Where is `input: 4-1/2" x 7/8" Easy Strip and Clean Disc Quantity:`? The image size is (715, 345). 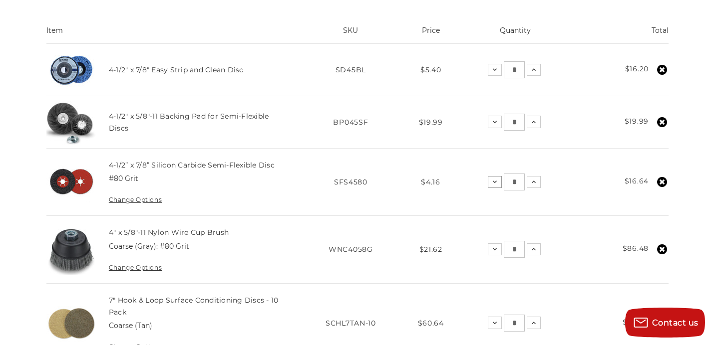
input: 4-1/2" x 7/8" Easy Strip and Clean Disc Quantity: is located at coordinates (514, 70).